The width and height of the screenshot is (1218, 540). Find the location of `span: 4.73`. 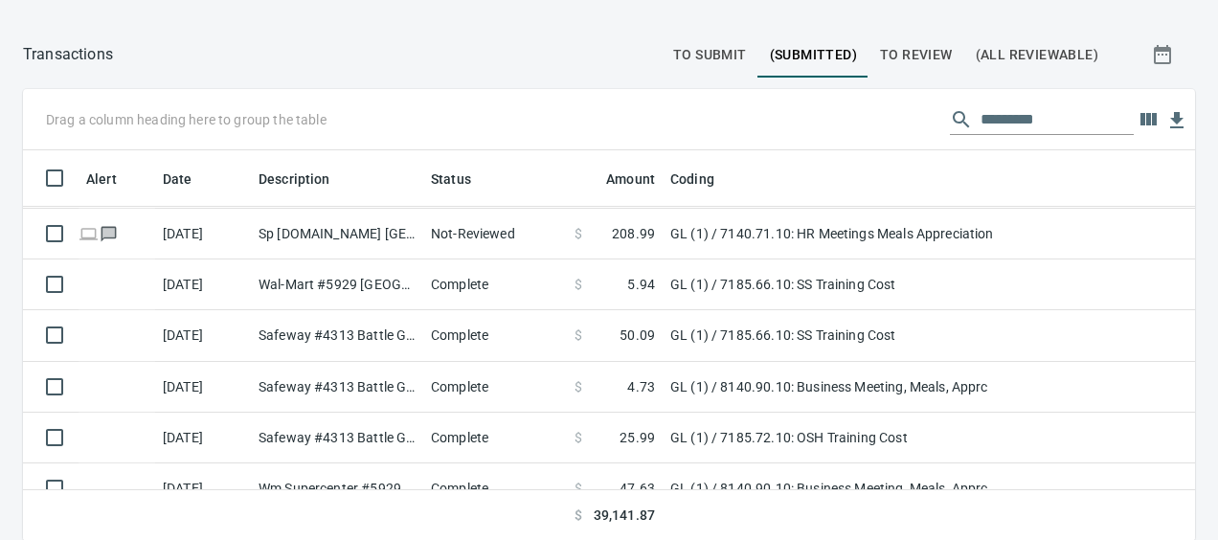

span: 4.73 is located at coordinates (640, 387).